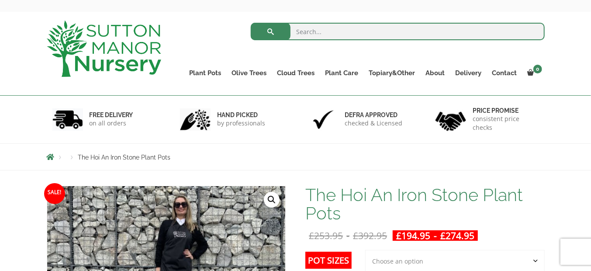  What do you see at coordinates (374, 123) in the screenshot?
I see `p: checked & Licensed` at bounding box center [374, 123].